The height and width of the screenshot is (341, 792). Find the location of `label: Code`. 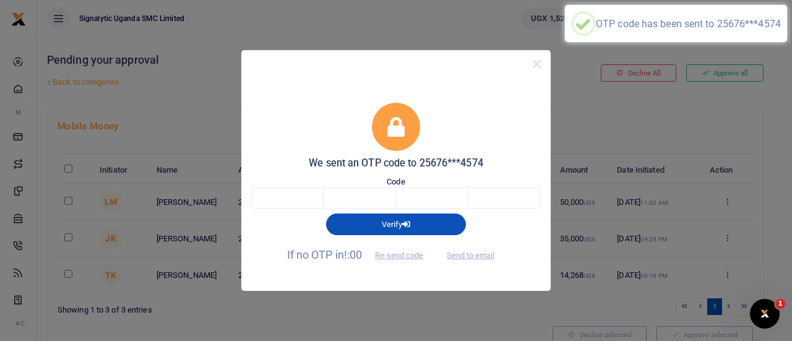

label: Code is located at coordinates (395, 182).